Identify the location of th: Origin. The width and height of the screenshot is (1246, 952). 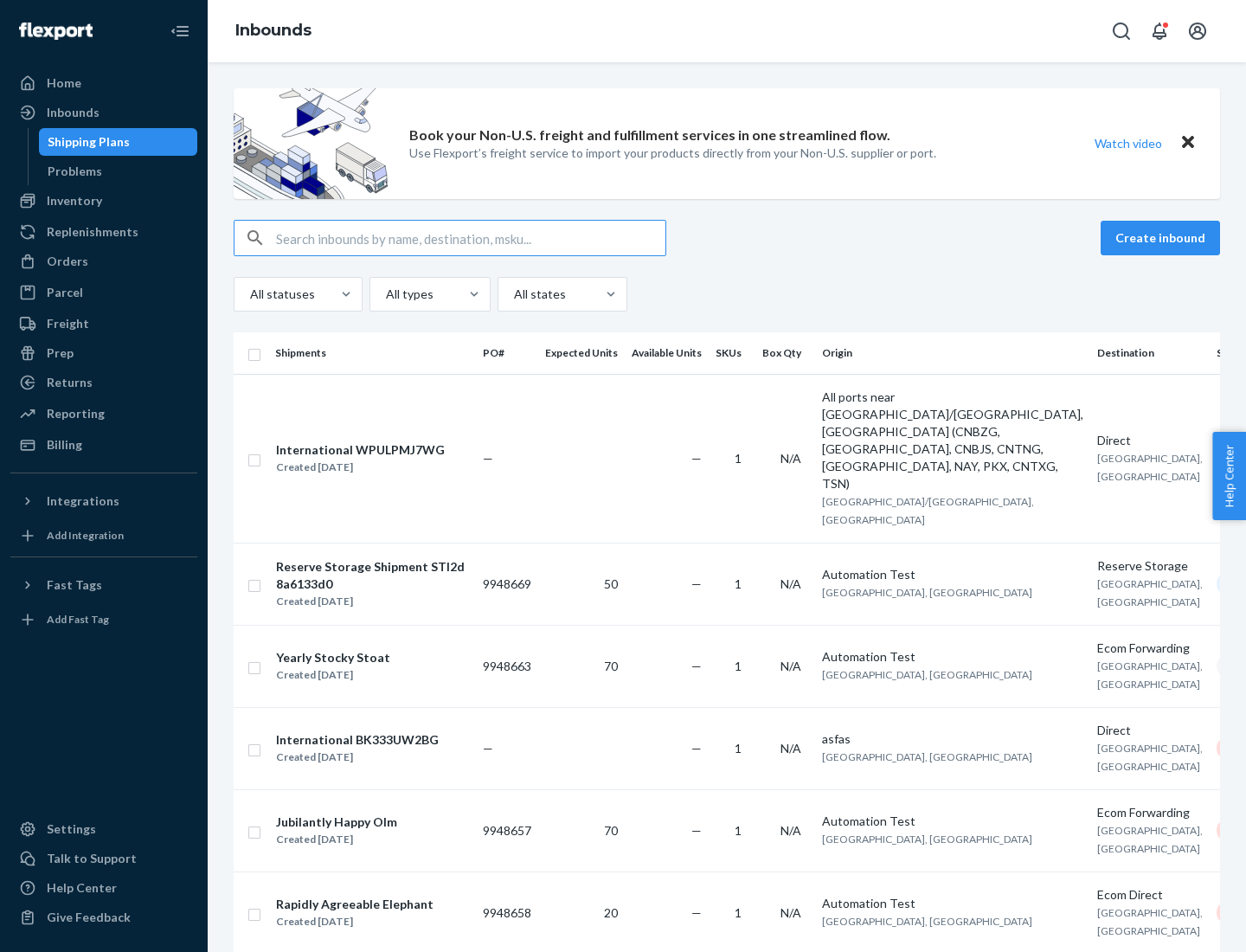
(953, 353).